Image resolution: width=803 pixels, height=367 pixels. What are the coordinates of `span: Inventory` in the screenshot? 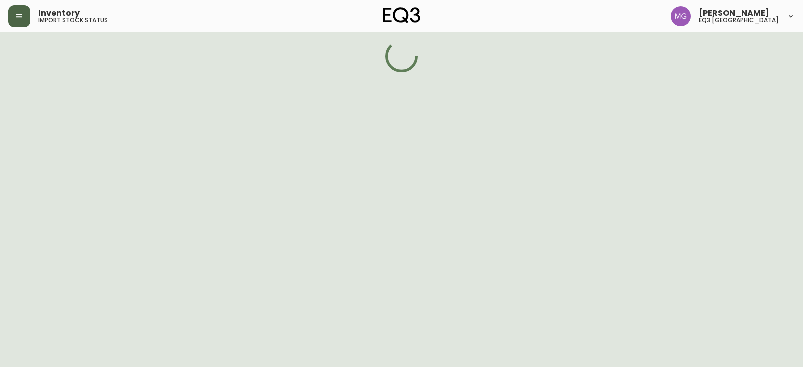 It's located at (59, 13).